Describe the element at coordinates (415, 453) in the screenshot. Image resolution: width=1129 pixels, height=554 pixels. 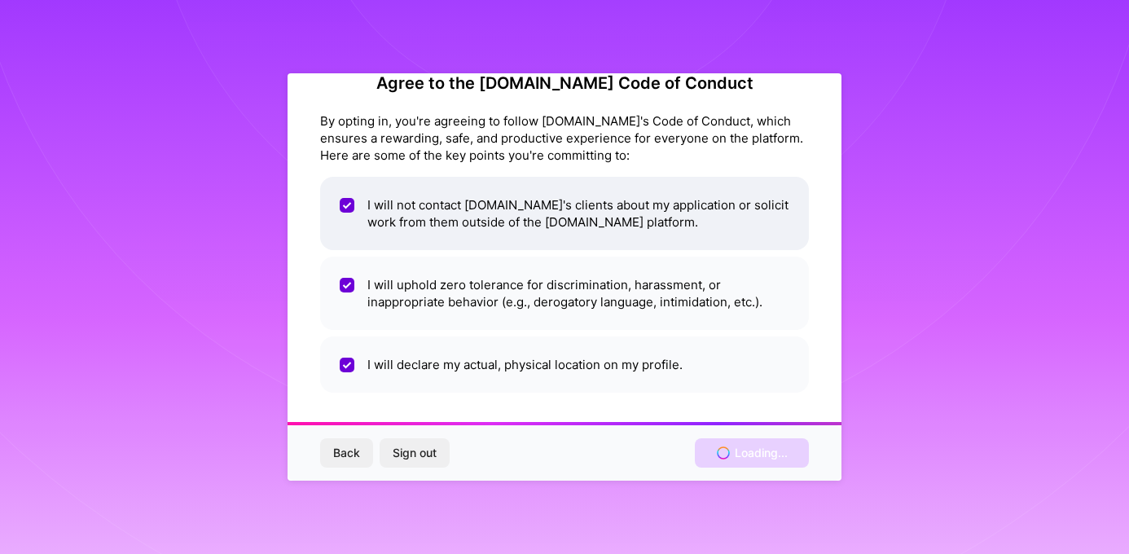
I see `button: Sign out` at that location.